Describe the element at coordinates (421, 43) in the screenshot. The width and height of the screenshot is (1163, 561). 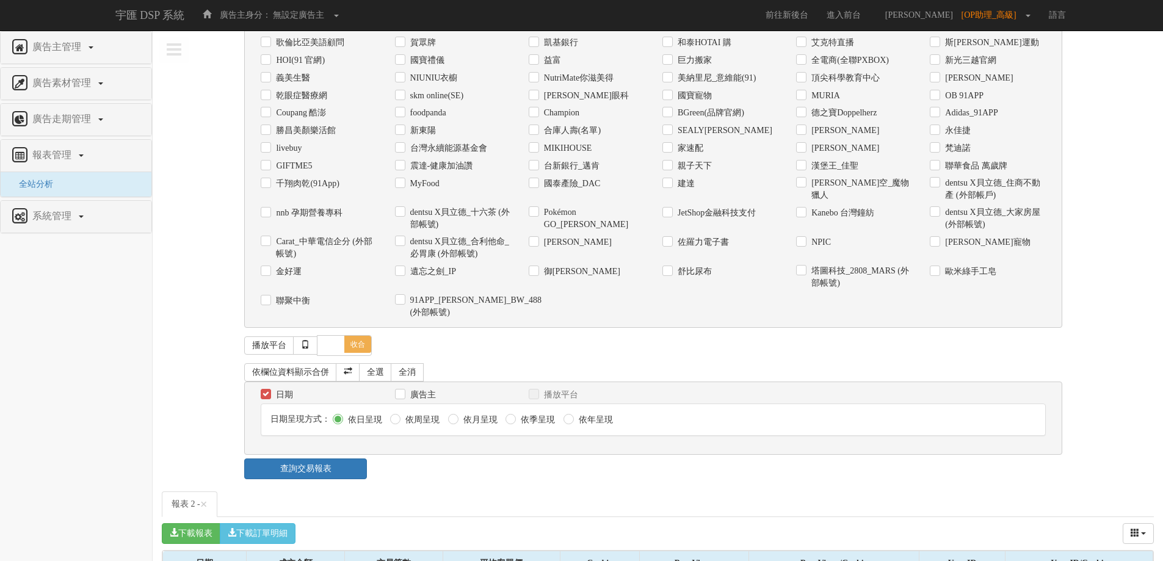
I see `label: 賀眾牌` at that location.